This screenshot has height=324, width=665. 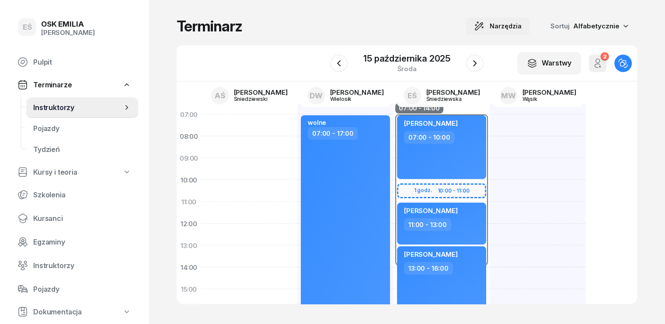 What do you see at coordinates (82, 195) in the screenshot?
I see `span: Szkolenia` at bounding box center [82, 195].